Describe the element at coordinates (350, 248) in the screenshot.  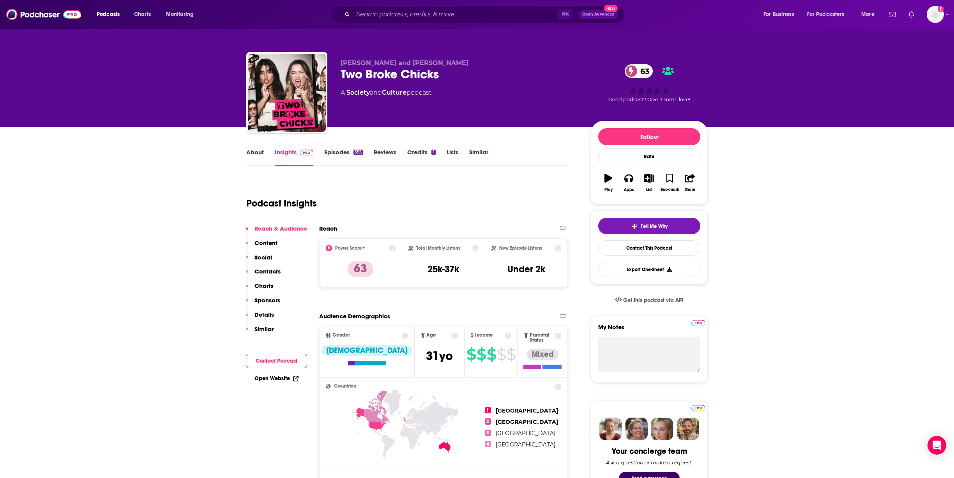
I see `h2: Power Score™` at that location.